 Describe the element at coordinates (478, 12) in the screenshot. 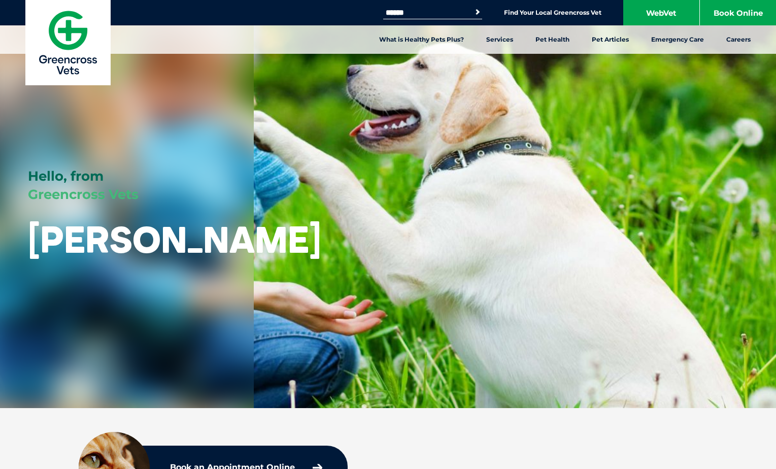

I see `button: Search` at that location.